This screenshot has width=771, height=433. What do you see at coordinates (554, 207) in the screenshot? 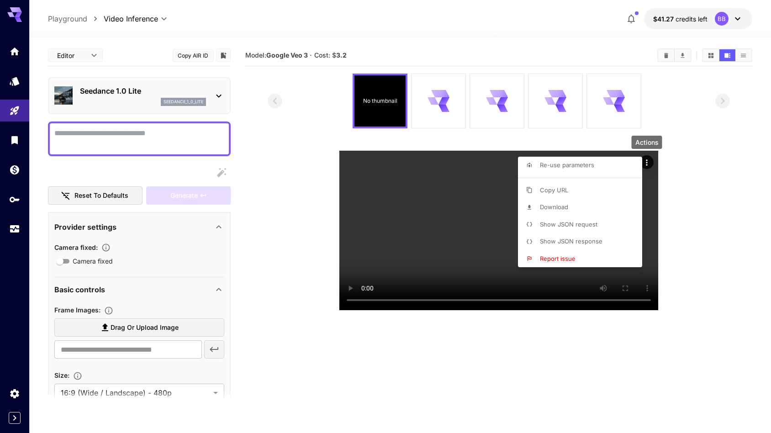
I see `span: Download` at bounding box center [554, 207].